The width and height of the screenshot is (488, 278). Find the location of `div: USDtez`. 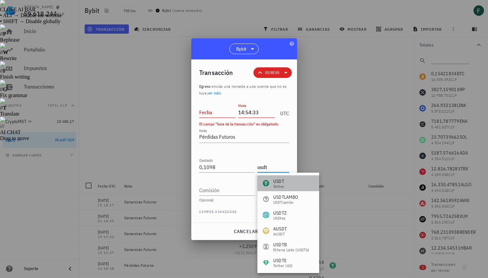

div: USDtez is located at coordinates (280, 218).